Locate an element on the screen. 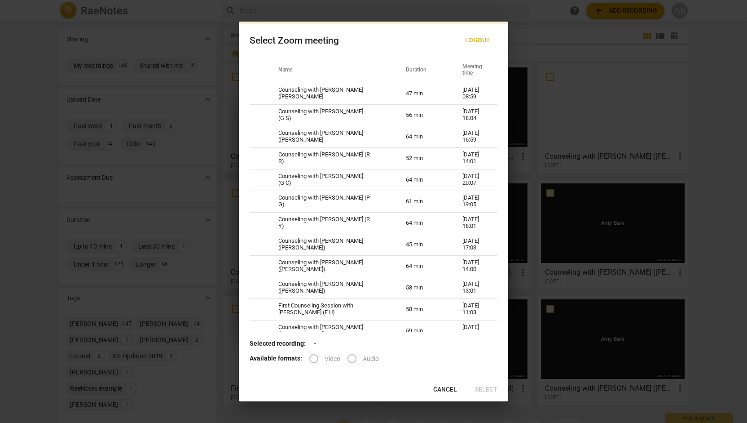 This screenshot has width=747, height=423. td: 45 min is located at coordinates (423, 244).